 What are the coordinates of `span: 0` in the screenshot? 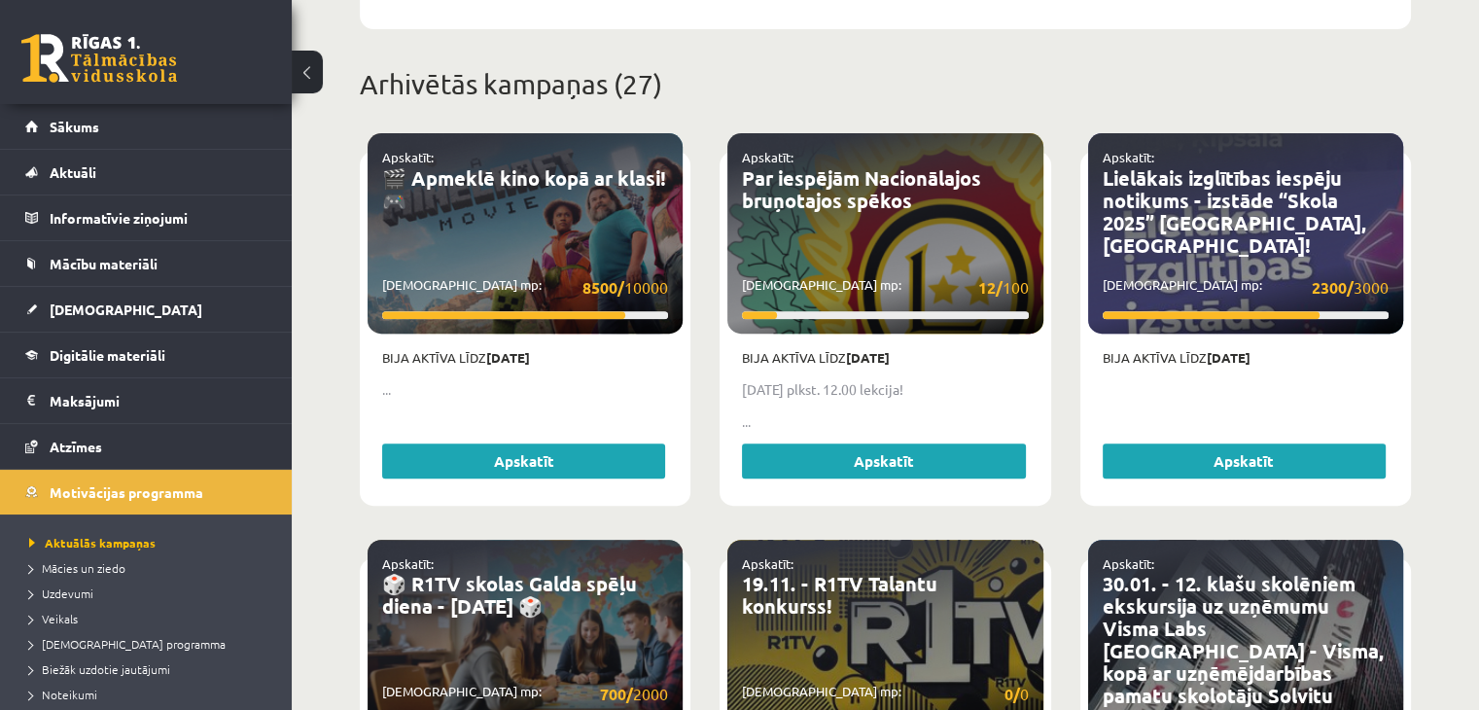 It's located at (1016, 693).